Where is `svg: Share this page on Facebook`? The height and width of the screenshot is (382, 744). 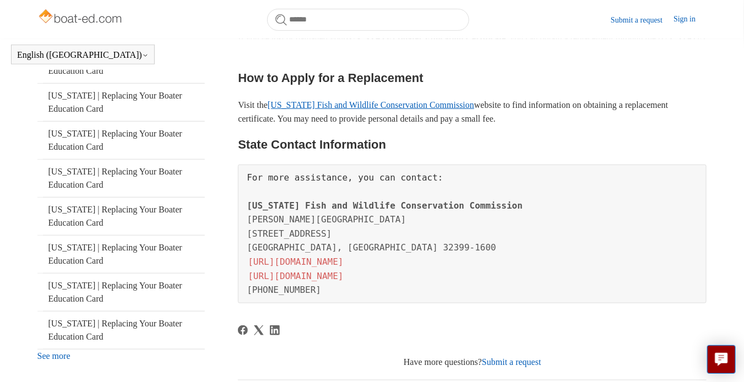 svg: Share this page on Facebook is located at coordinates (243, 330).